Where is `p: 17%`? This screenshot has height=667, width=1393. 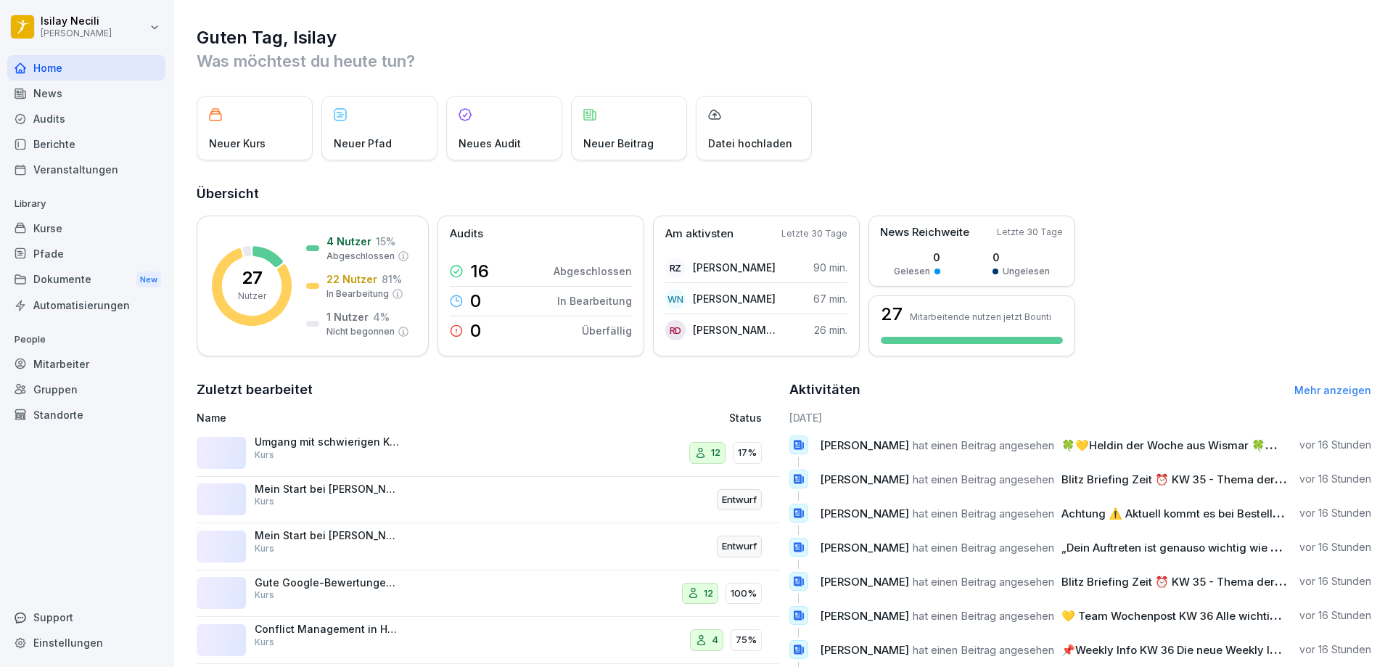
p: 17% is located at coordinates (747, 453).